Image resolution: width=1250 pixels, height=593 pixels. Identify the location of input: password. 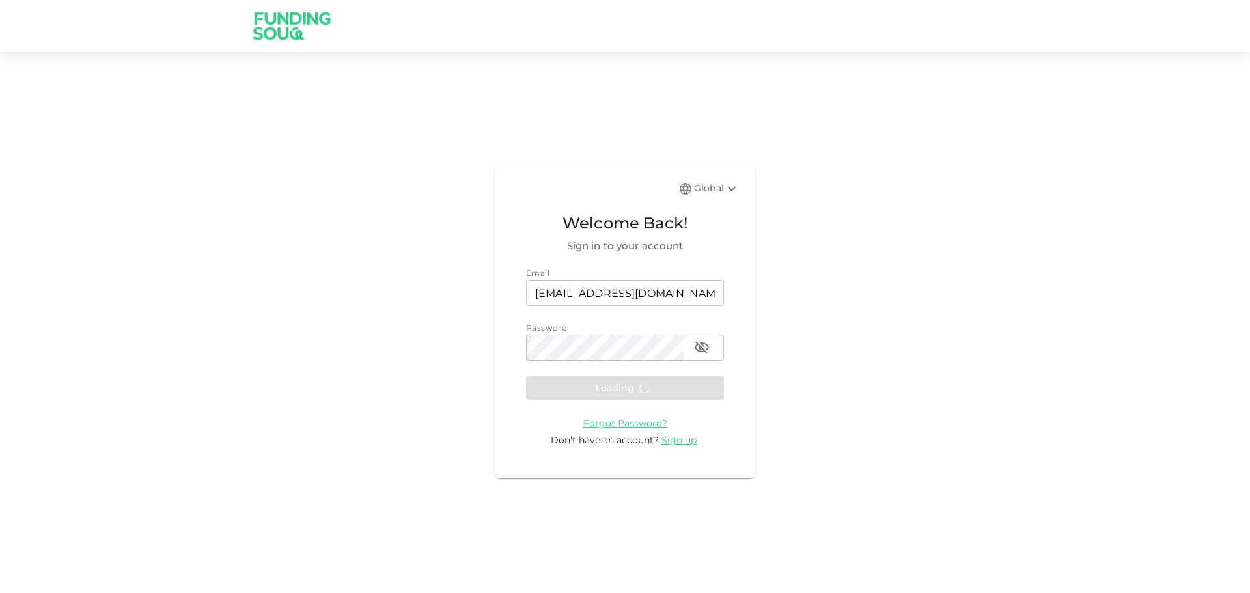
(605, 348).